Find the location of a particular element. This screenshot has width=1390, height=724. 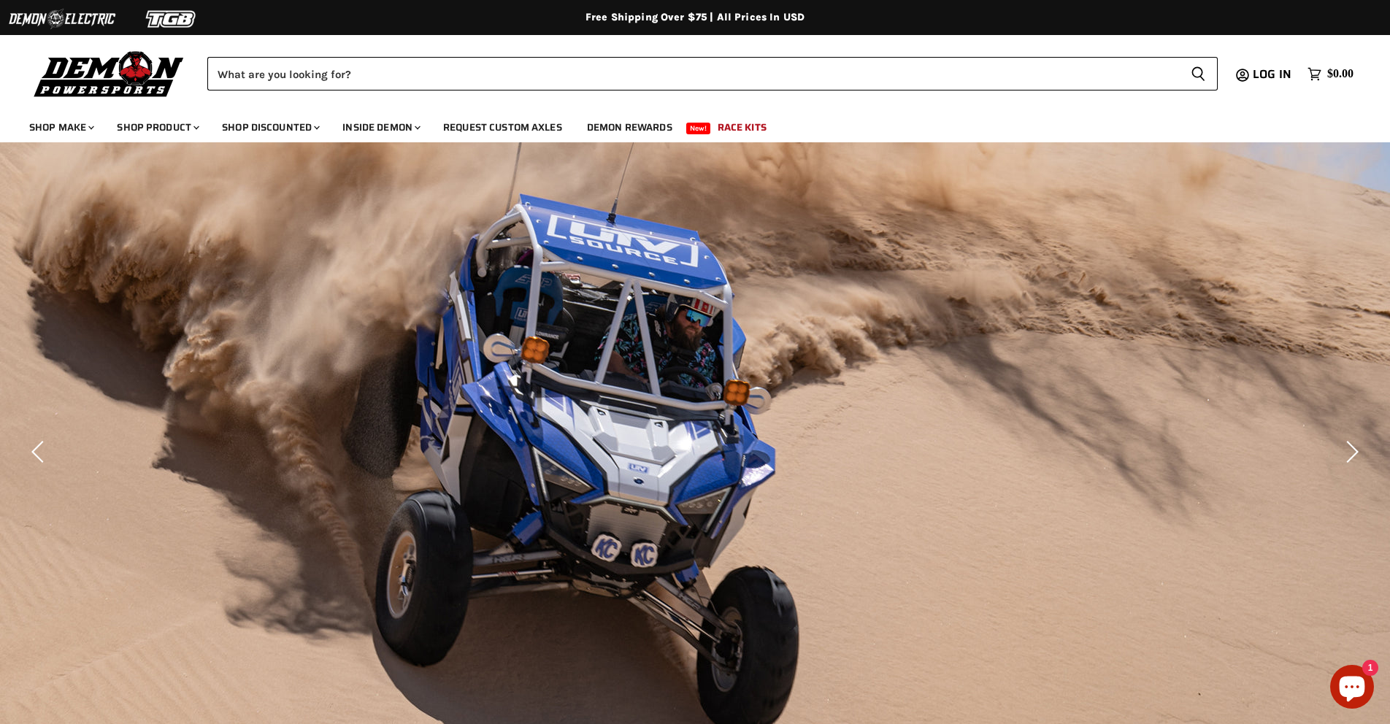

a: Shop Discounted is located at coordinates (269, 127).